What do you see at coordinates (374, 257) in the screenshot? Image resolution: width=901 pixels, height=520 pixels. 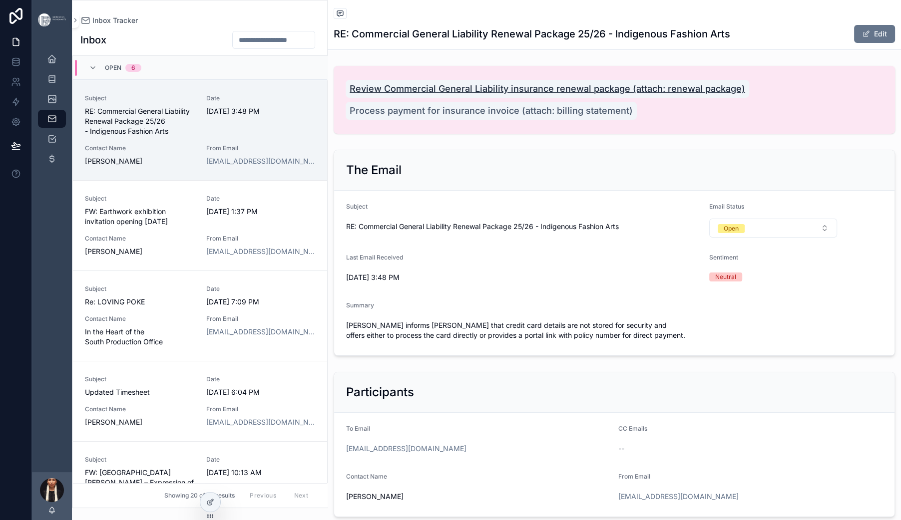 I see `span: Last Email Received` at bounding box center [374, 257].